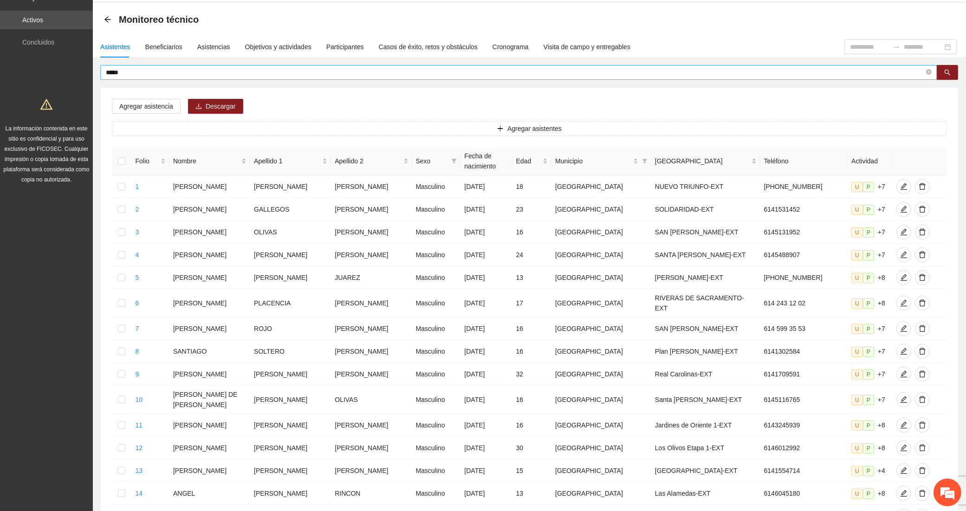 The height and width of the screenshot is (511, 966). I want to click on td: SANTIAGO, so click(210, 351).